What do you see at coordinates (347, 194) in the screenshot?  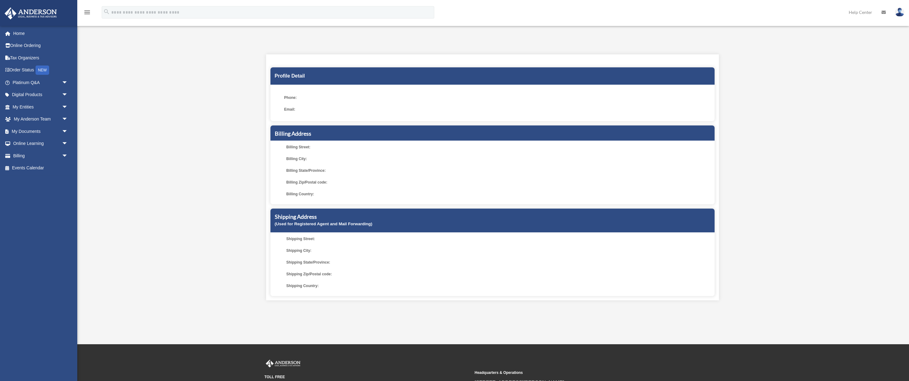 I see `span: Billing Country:` at bounding box center [347, 194].